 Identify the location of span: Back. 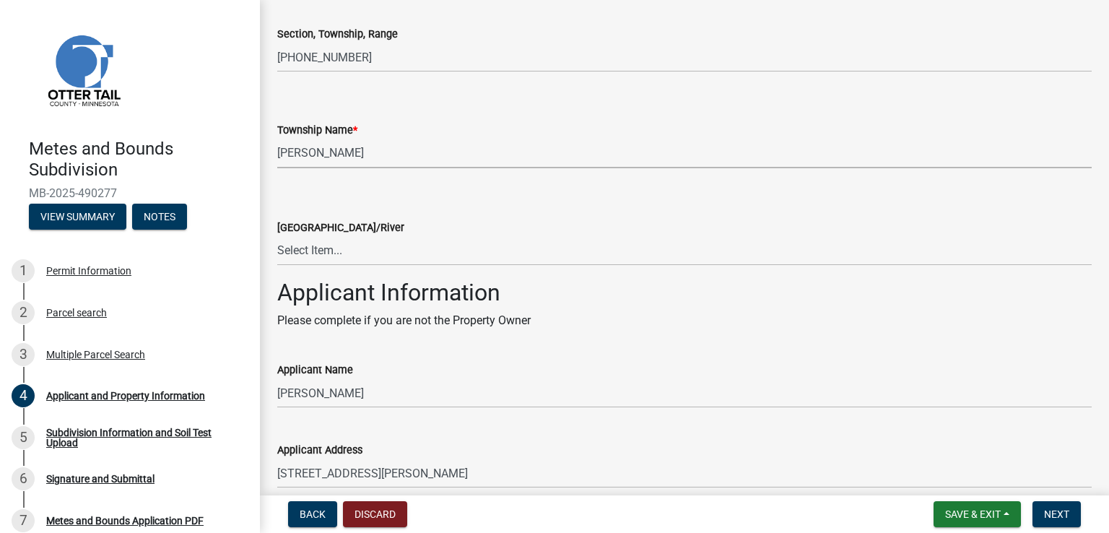
(313, 514).